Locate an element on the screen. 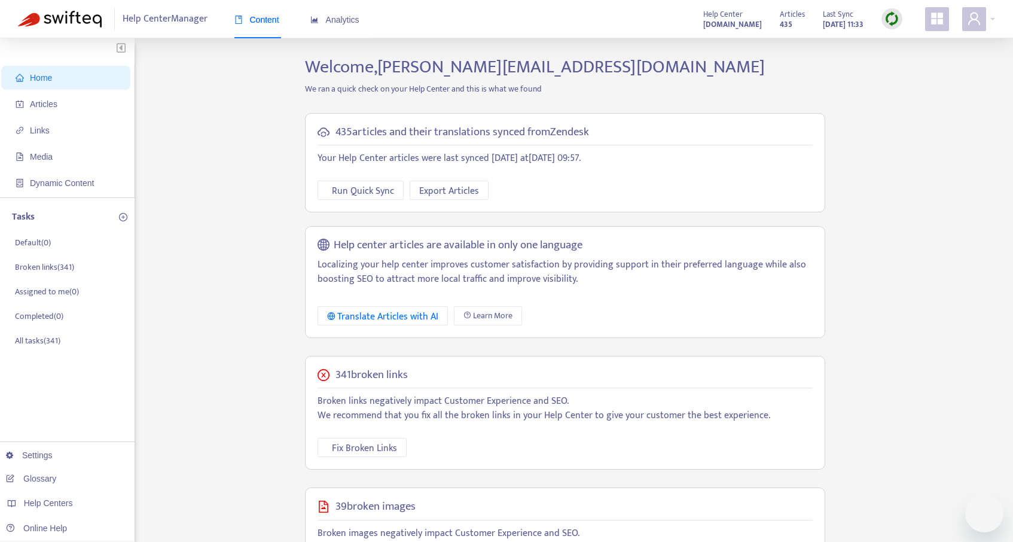 The height and width of the screenshot is (542, 1013). h5: 435 articles and their translations synced from Zendesk is located at coordinates (462, 132).